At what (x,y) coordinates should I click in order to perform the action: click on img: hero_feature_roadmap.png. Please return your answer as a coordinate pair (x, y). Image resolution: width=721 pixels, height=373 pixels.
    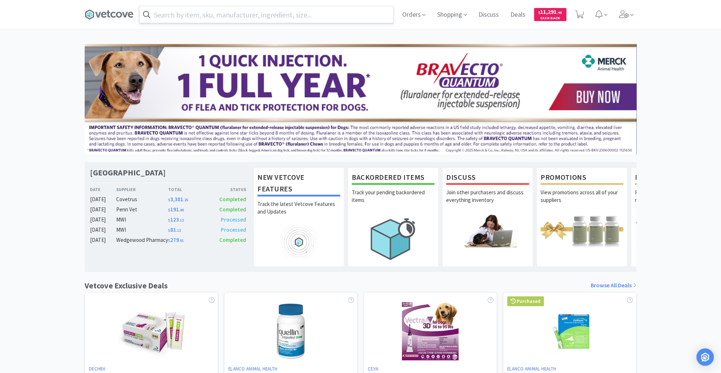
    Looking at the image, I should click on (299, 242).